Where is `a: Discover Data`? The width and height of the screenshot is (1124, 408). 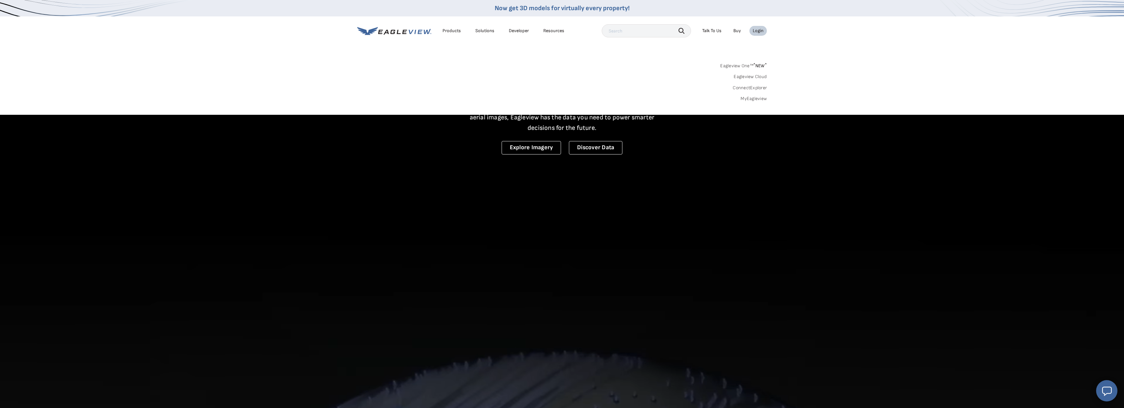 a: Discover Data is located at coordinates (596, 148).